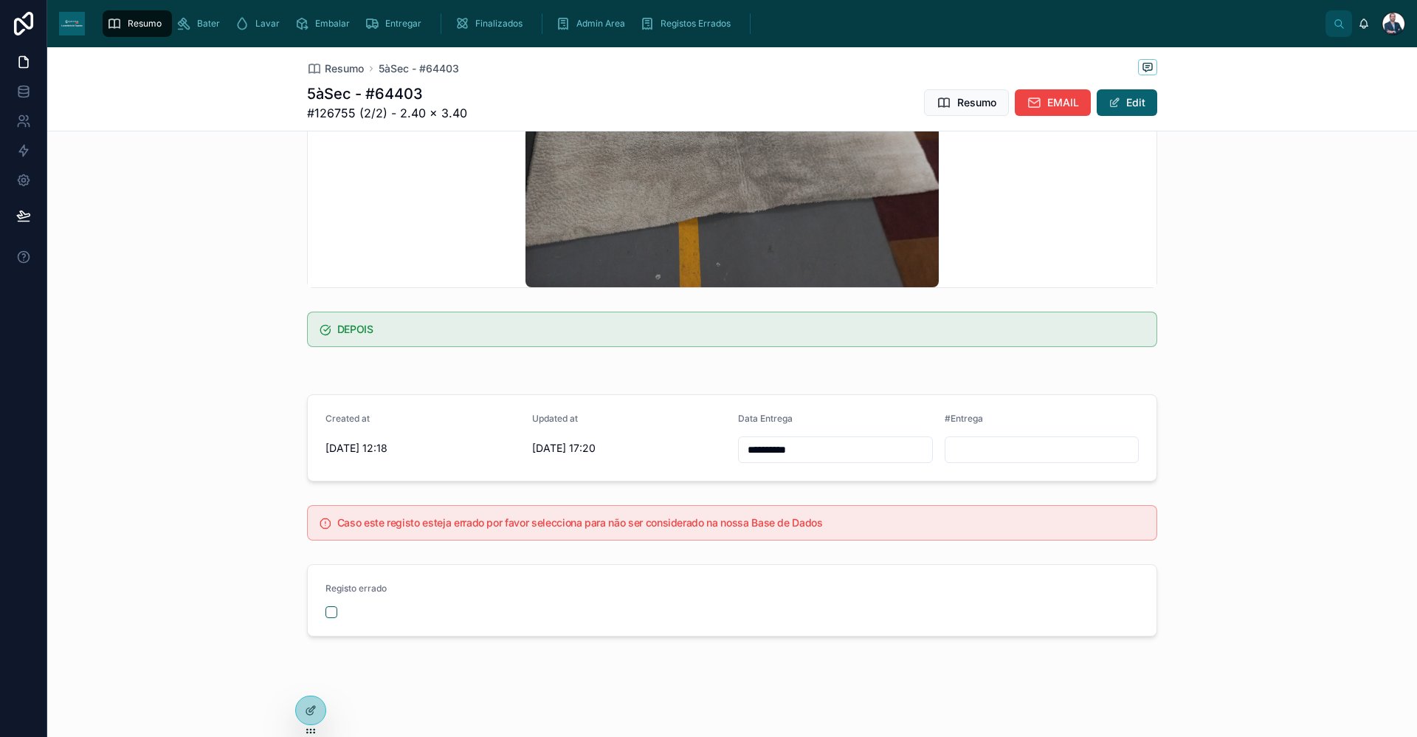 This screenshot has height=737, width=1417. Describe the element at coordinates (741, 329) in the screenshot. I see `h5: DEPOIS` at that location.